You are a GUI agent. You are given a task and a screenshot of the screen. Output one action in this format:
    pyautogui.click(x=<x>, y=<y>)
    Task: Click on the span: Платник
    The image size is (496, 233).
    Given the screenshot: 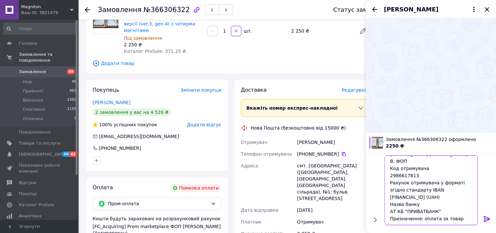 What is the action you would take?
    pyautogui.click(x=251, y=222)
    